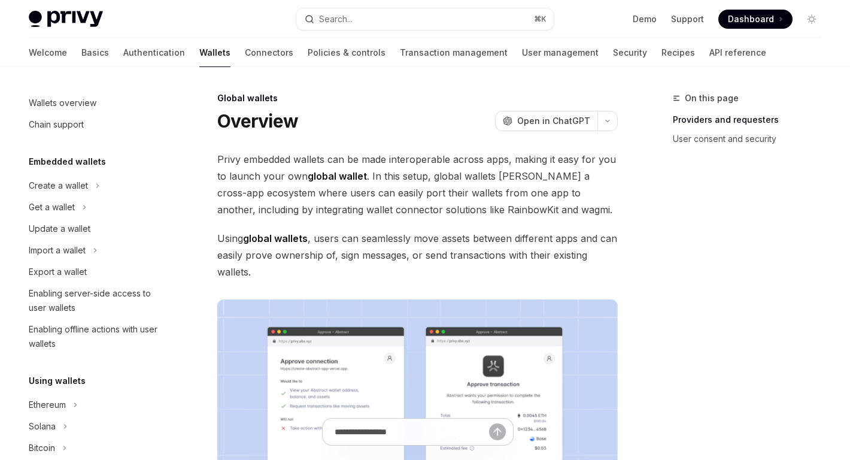 This screenshot has height=460, width=850. What do you see at coordinates (57, 272) in the screenshot?
I see `div: Export a wallet` at bounding box center [57, 272].